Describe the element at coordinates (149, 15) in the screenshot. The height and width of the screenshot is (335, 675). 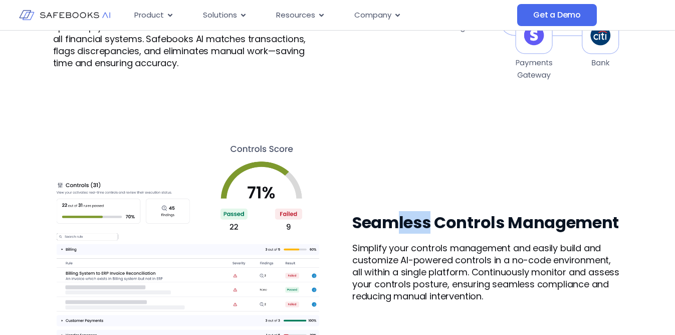
I see `span: Product` at that location.